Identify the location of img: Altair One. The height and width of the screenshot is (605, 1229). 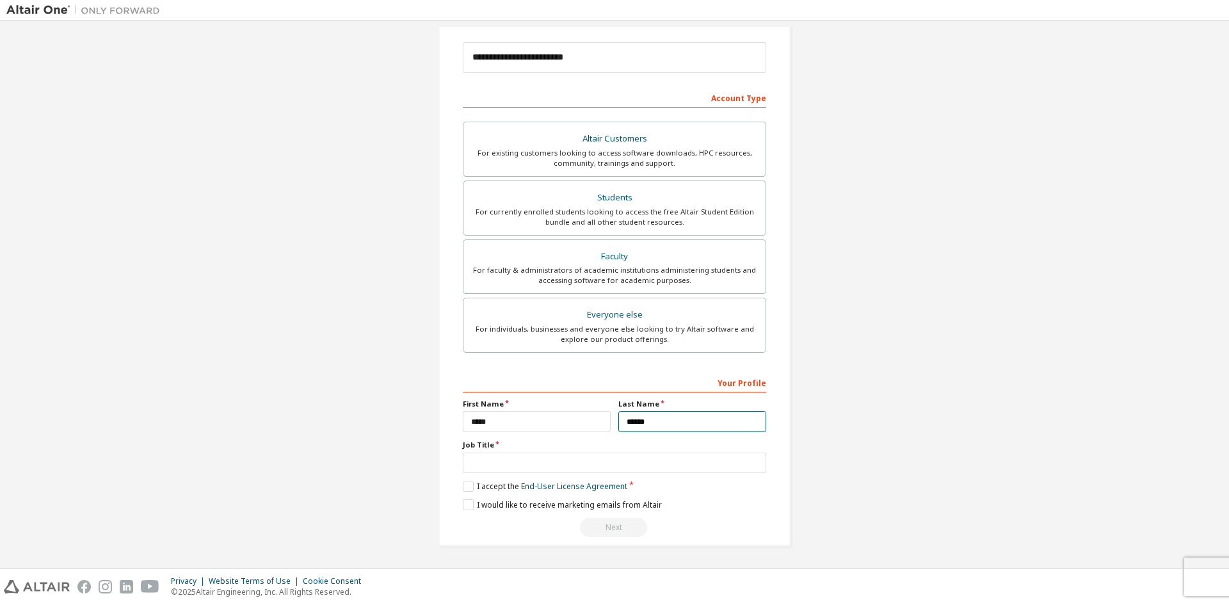
(86, 10).